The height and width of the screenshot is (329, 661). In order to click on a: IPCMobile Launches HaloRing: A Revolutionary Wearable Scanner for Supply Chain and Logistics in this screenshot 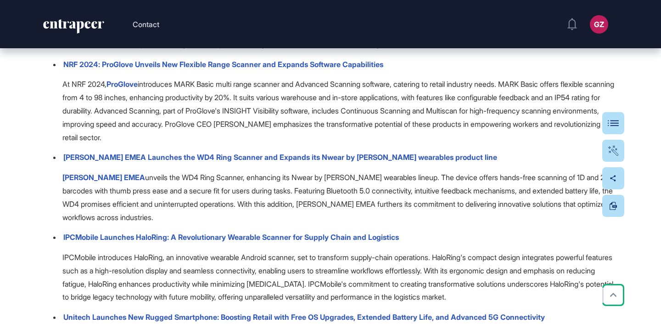, I will do `click(231, 237)`.